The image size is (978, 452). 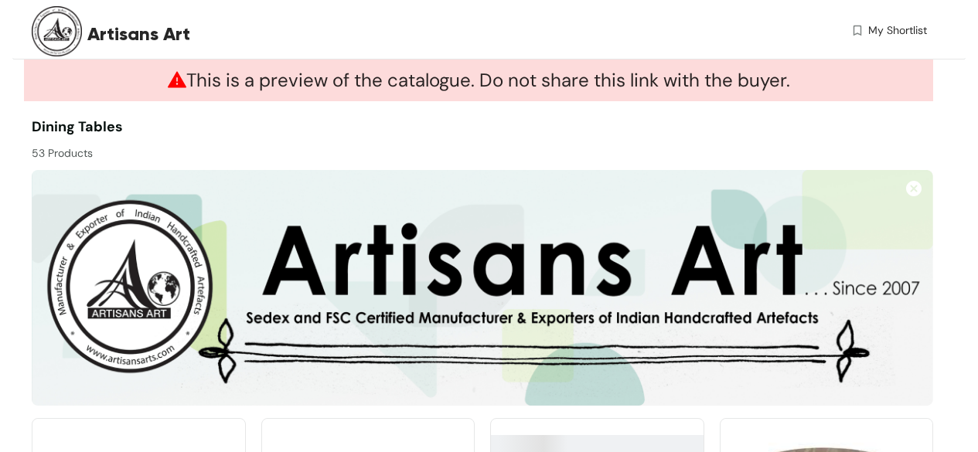 What do you see at coordinates (257, 149) in the screenshot?
I see `div: 53 Products` at bounding box center [257, 149].